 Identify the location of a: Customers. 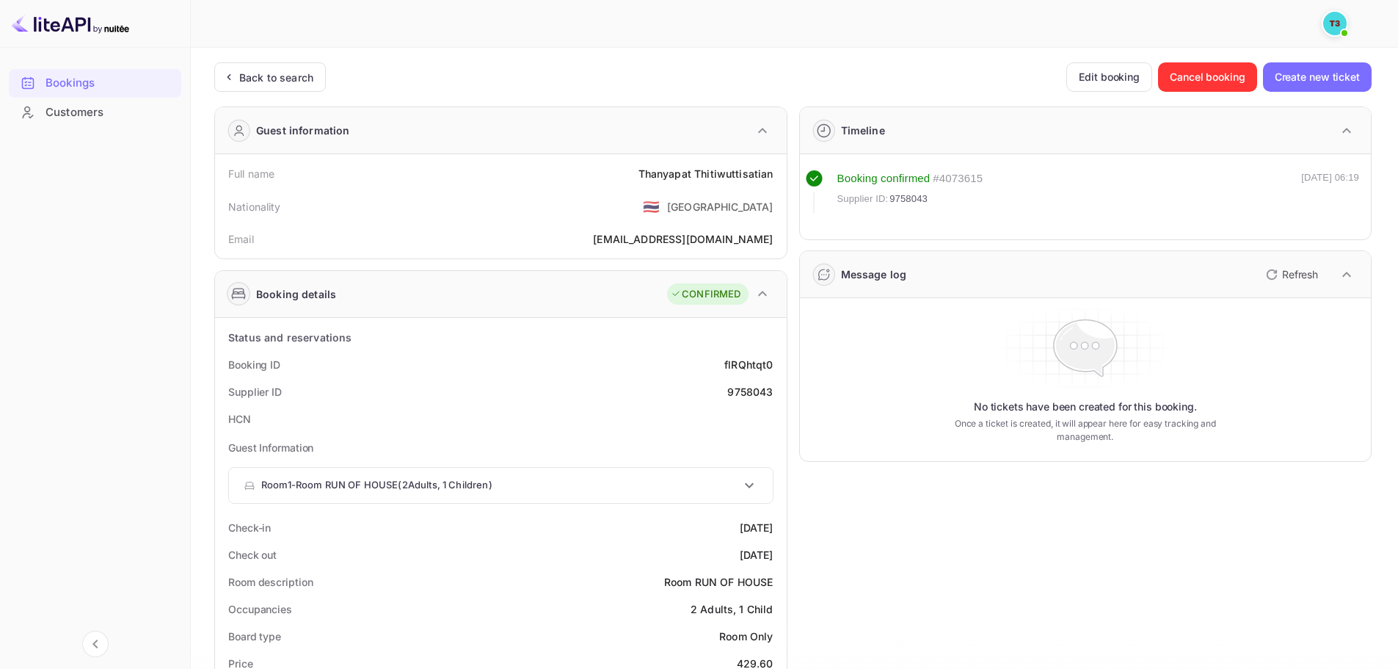
(95, 112).